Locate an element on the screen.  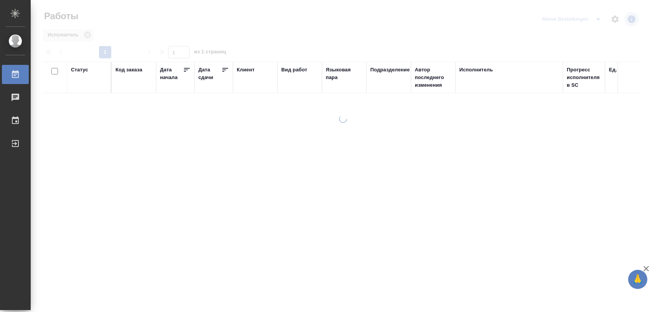
div: Ед. изм is located at coordinates (619, 70).